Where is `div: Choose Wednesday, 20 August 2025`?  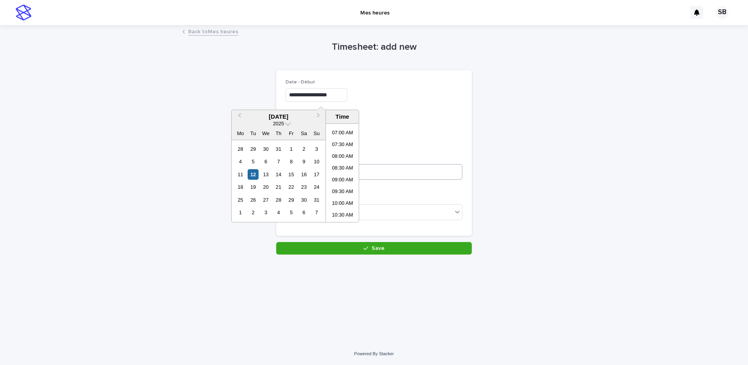 div: Choose Wednesday, 20 August 2025 is located at coordinates (266, 187).